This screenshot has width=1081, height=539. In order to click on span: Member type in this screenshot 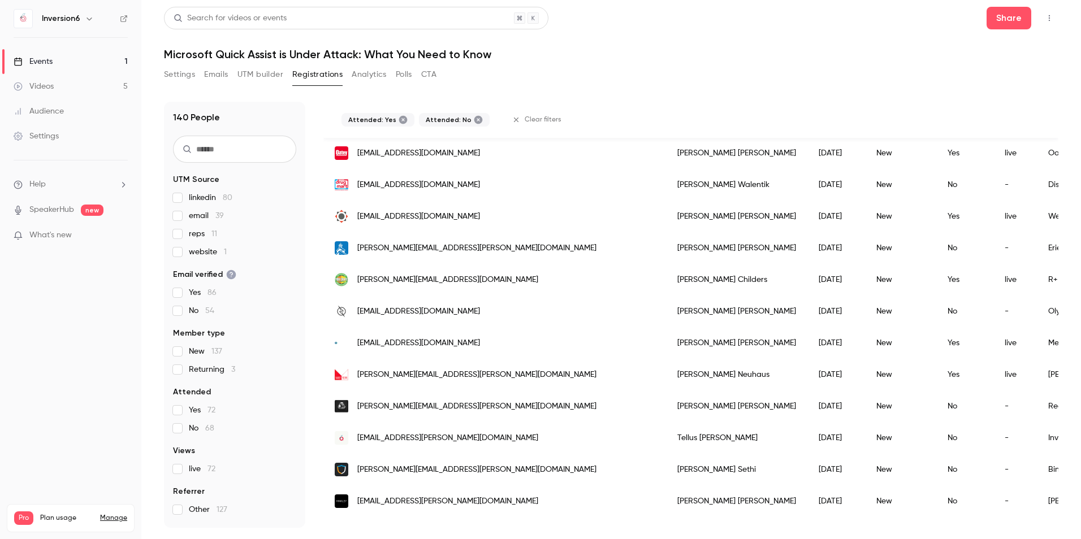, I will do `click(199, 333)`.